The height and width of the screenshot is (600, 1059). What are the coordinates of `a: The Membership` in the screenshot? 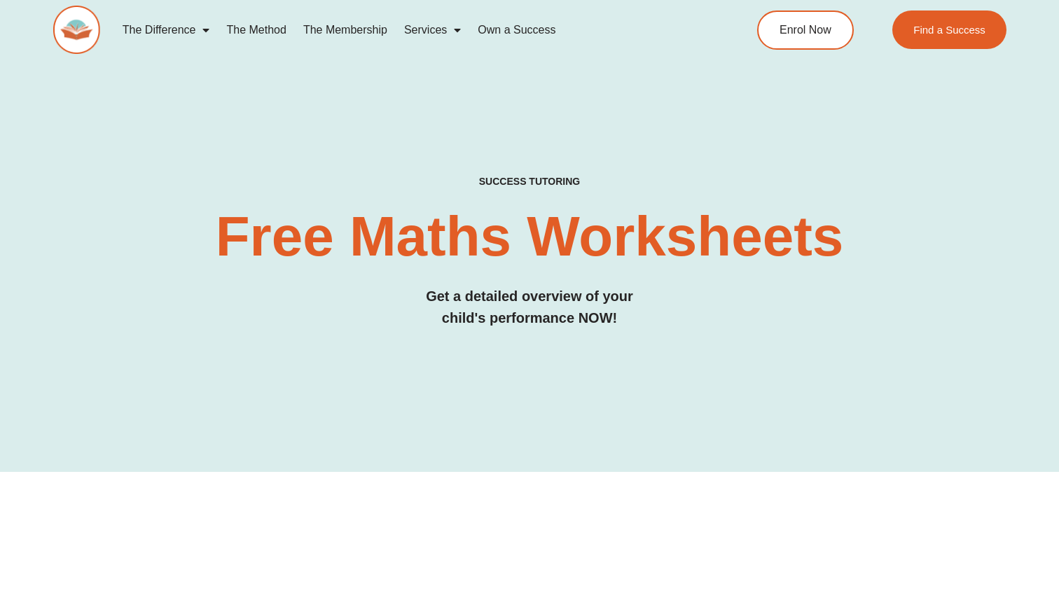 It's located at (345, 30).